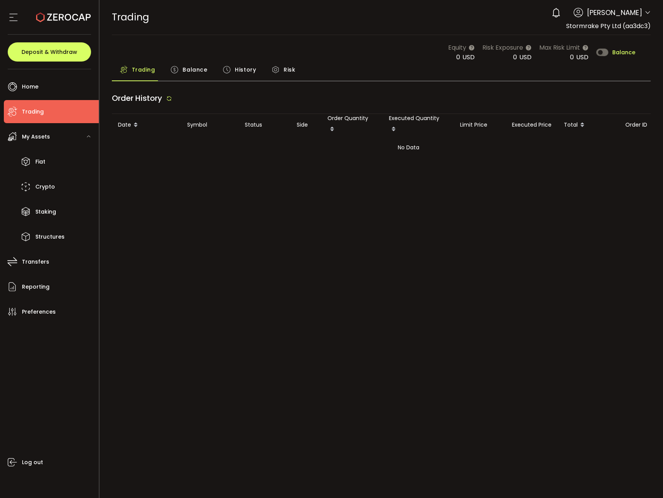 The height and width of the screenshot is (498, 663). I want to click on div: Symbol, so click(210, 125).